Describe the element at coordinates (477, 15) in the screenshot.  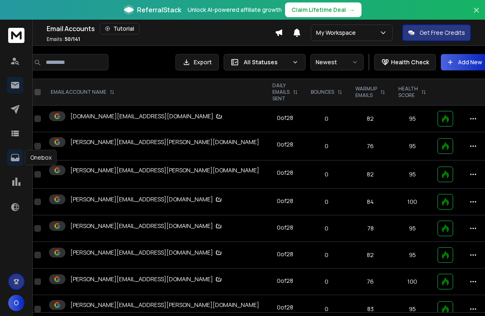
I see `button: Close banner` at that location.